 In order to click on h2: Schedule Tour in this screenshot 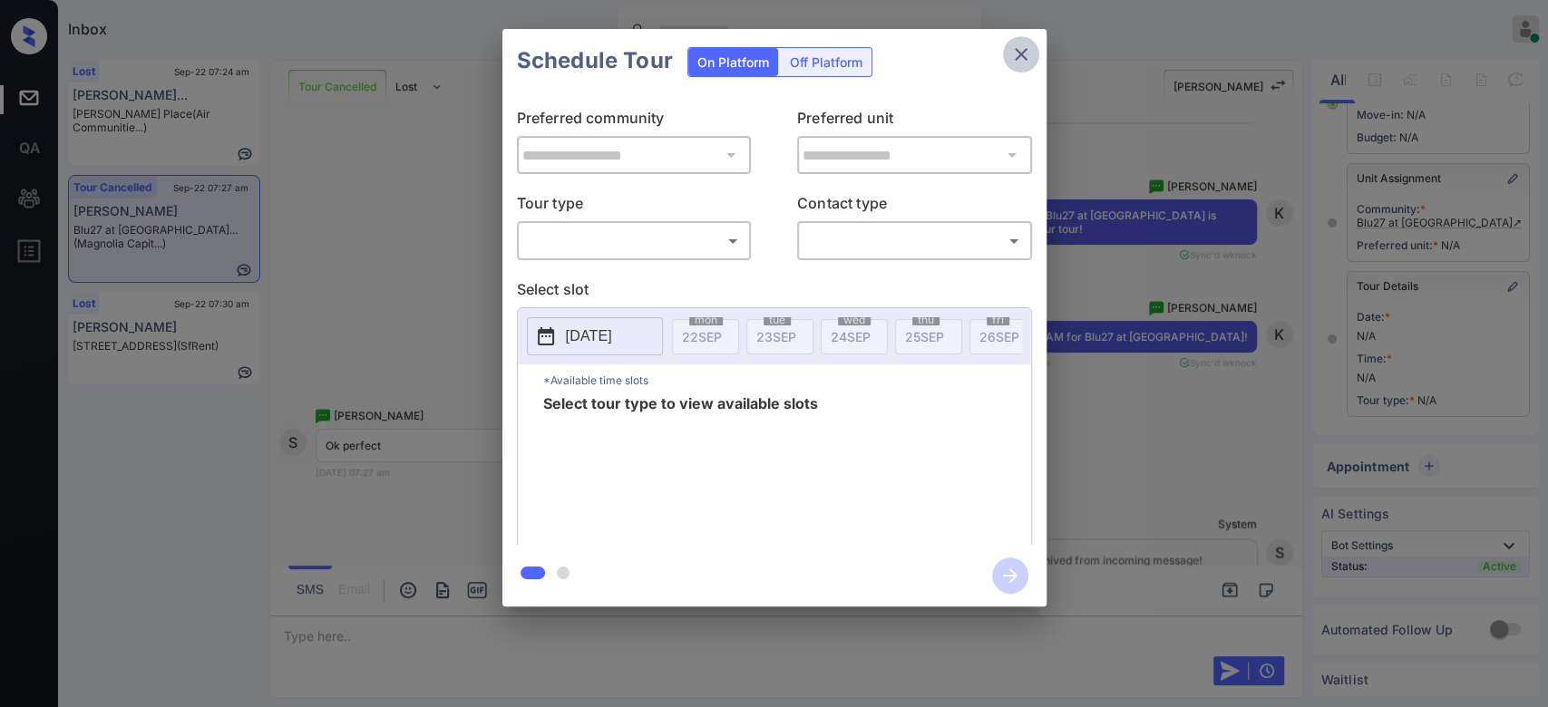, I will do `click(595, 61)`.